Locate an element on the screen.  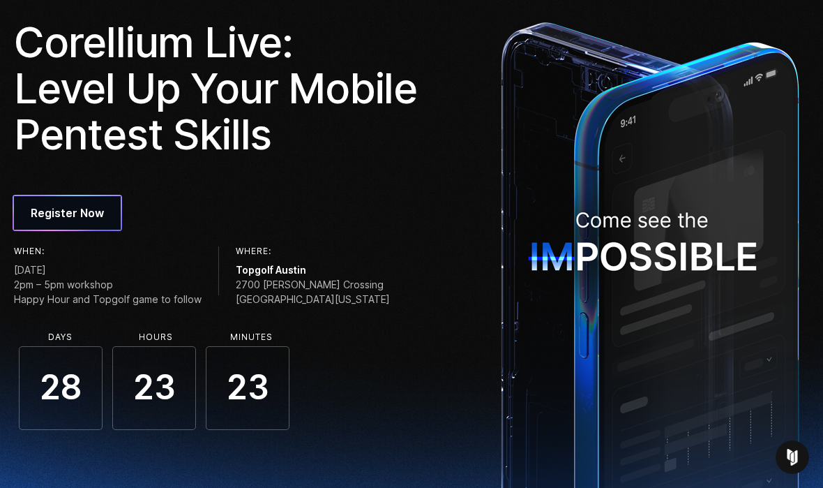
li: Days is located at coordinates (60, 337).